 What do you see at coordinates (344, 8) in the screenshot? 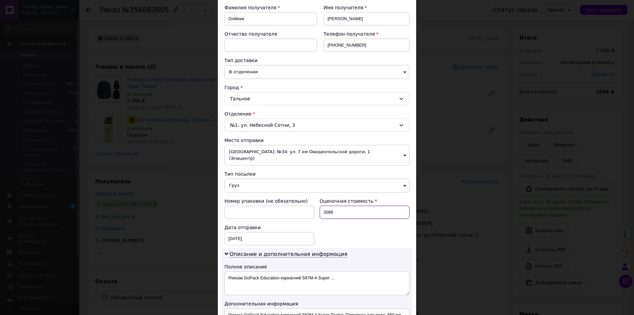
I see `span: Имя получателя` at bounding box center [344, 8].